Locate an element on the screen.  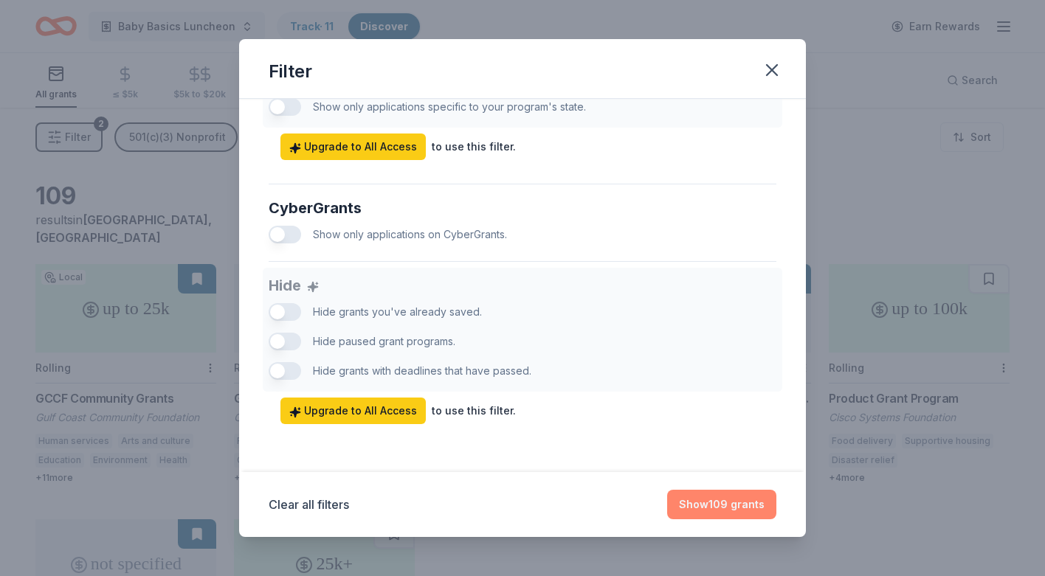
button: Show109 grants is located at coordinates (722, 505).